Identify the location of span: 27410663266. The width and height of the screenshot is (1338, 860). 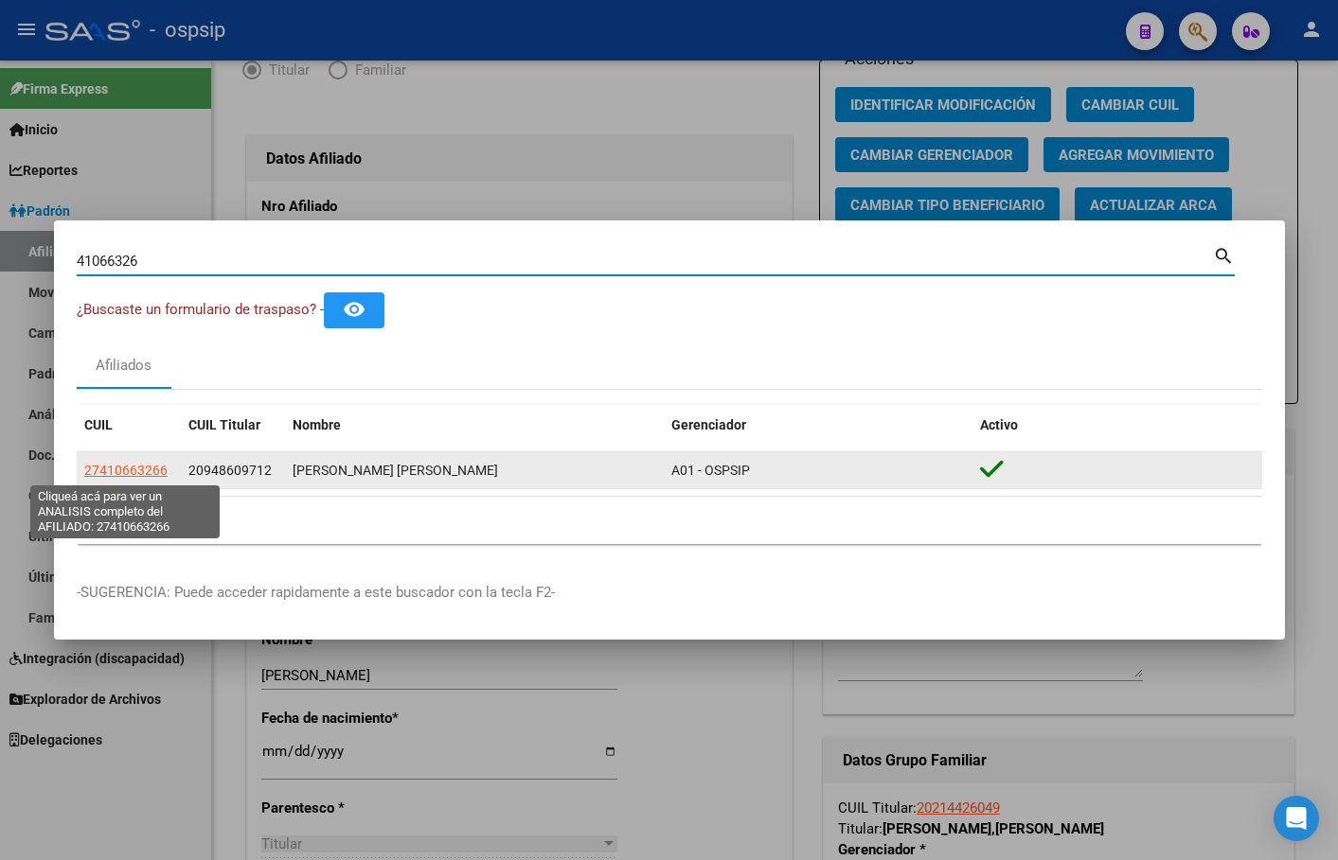
(126, 470).